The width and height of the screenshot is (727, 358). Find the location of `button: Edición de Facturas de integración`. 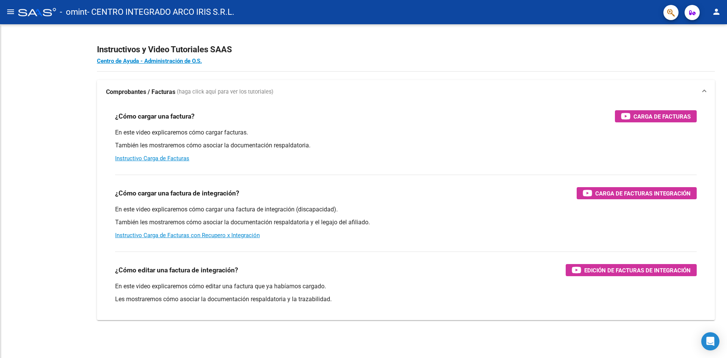

button: Edición de Facturas de integración is located at coordinates (631, 270).